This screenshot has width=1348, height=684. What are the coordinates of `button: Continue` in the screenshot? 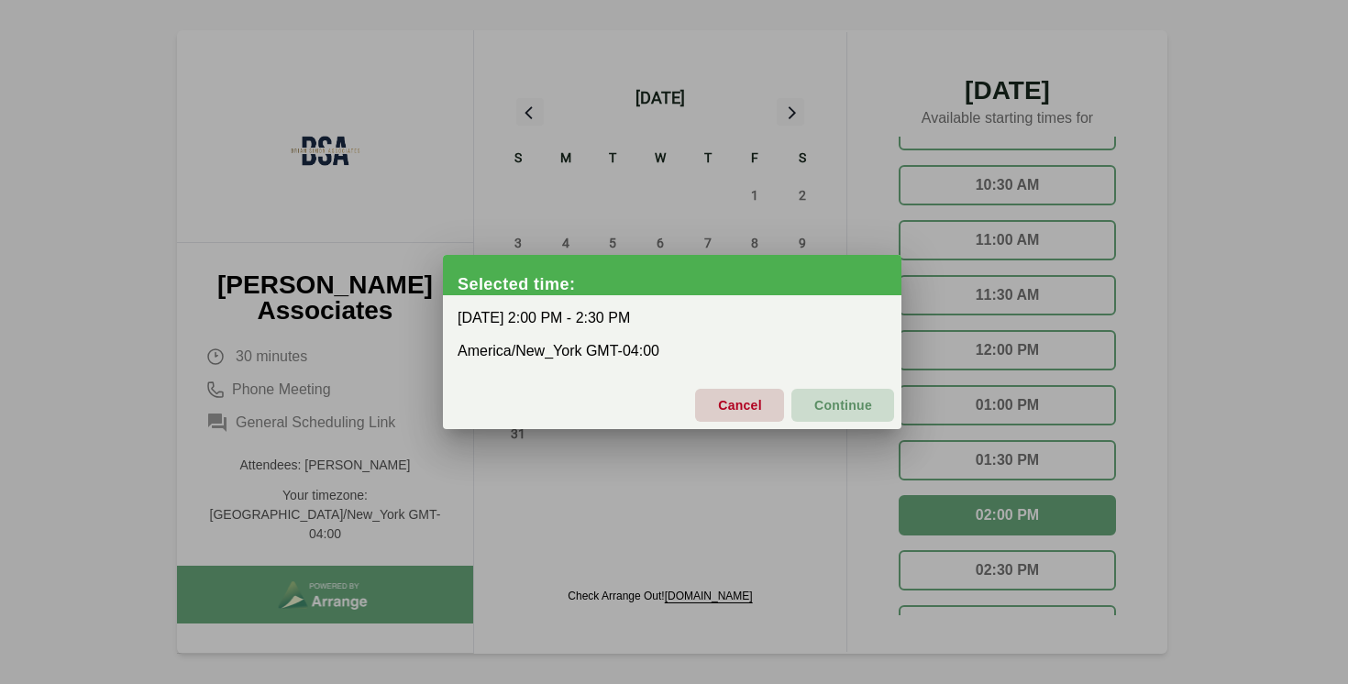 It's located at (843, 405).